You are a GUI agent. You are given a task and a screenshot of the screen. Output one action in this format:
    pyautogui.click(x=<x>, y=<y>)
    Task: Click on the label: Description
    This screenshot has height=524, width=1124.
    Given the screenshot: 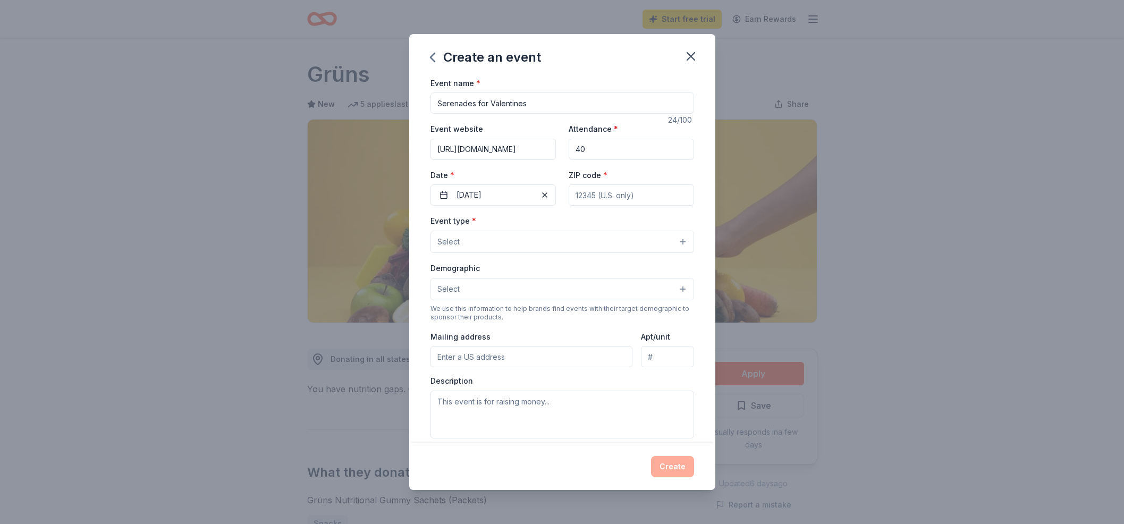 What is the action you would take?
    pyautogui.click(x=452, y=381)
    